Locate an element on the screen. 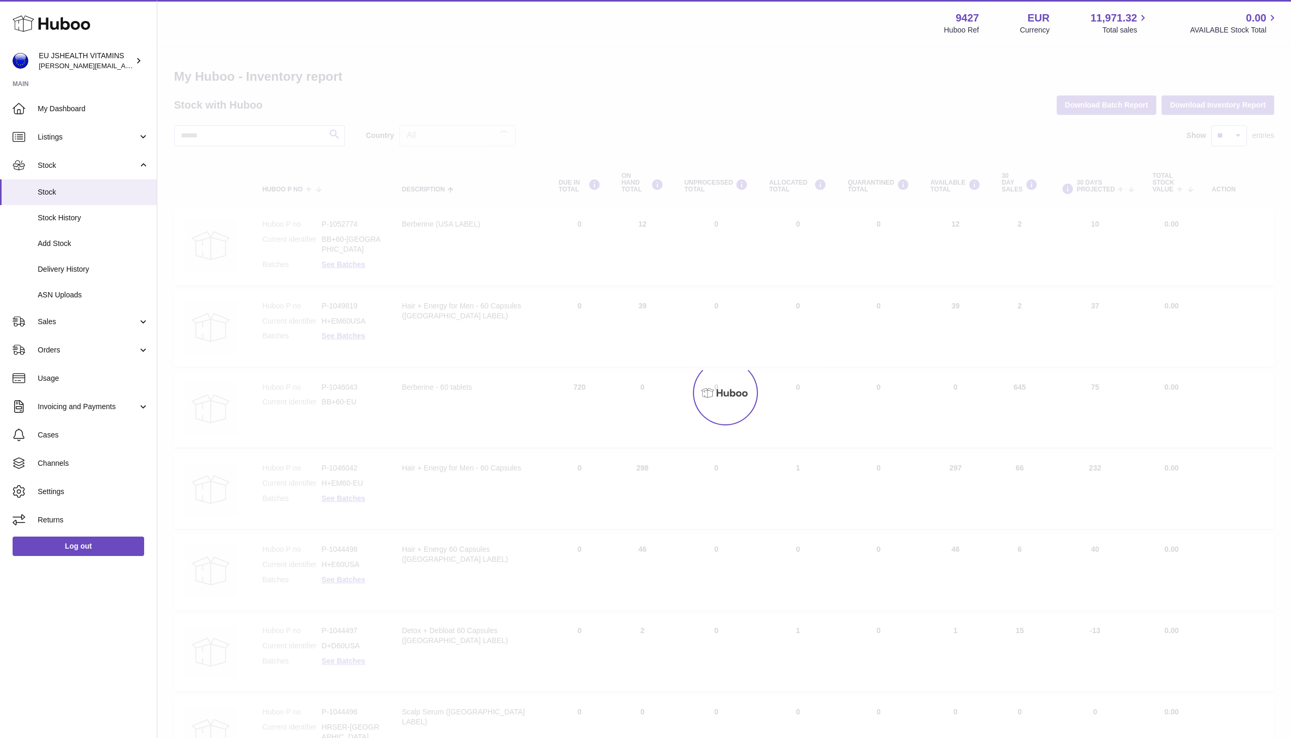 This screenshot has width=1291, height=738. span: Returns is located at coordinates (93, 520).